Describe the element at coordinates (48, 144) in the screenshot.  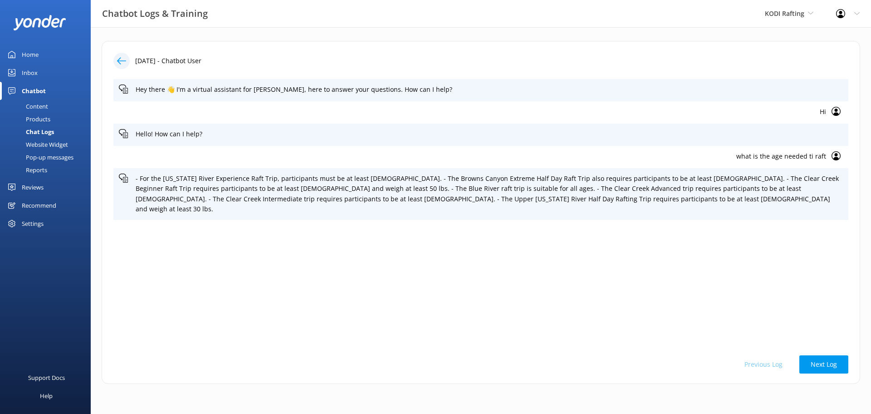
I see `a: Website Widget` at that location.